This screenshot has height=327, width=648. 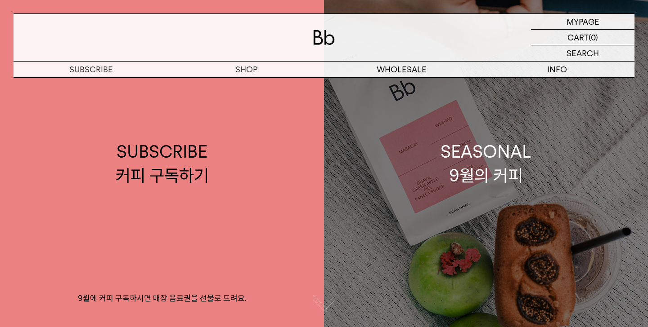 What do you see at coordinates (162, 164) in the screenshot?
I see `div: SUBSCRIBE 커피 구독하기` at bounding box center [162, 164].